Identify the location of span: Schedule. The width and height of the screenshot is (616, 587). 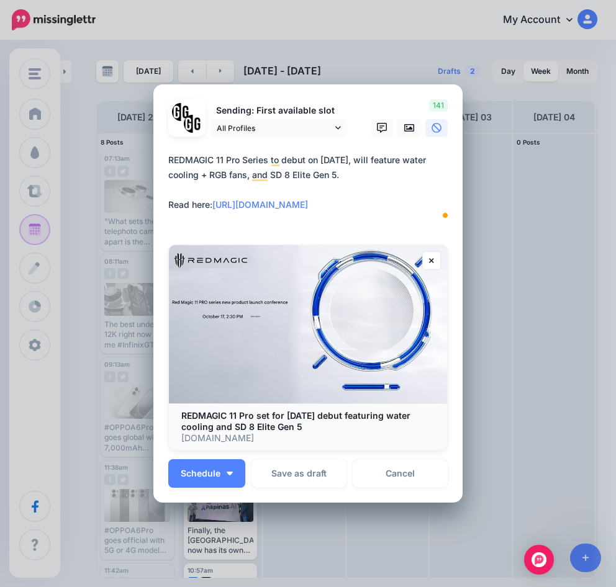
(200, 473).